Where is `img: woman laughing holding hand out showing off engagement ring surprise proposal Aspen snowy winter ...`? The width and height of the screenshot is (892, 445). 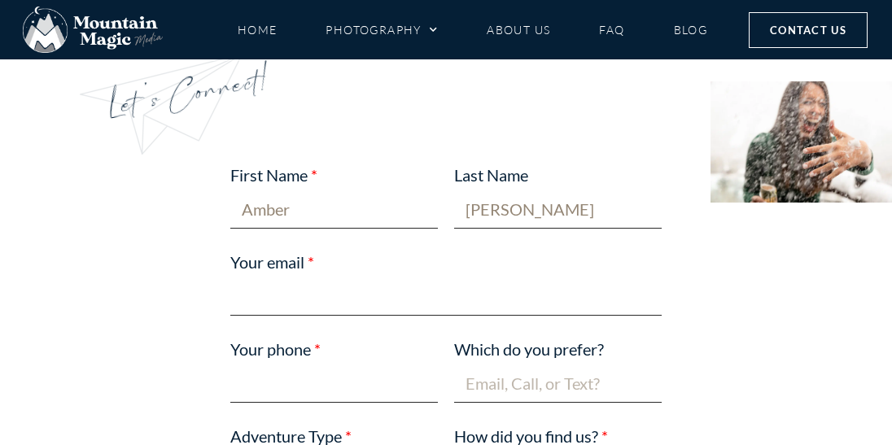 img: woman laughing holding hand out showing off engagement ring surprise proposal Aspen snowy winter ... is located at coordinates (801, 142).